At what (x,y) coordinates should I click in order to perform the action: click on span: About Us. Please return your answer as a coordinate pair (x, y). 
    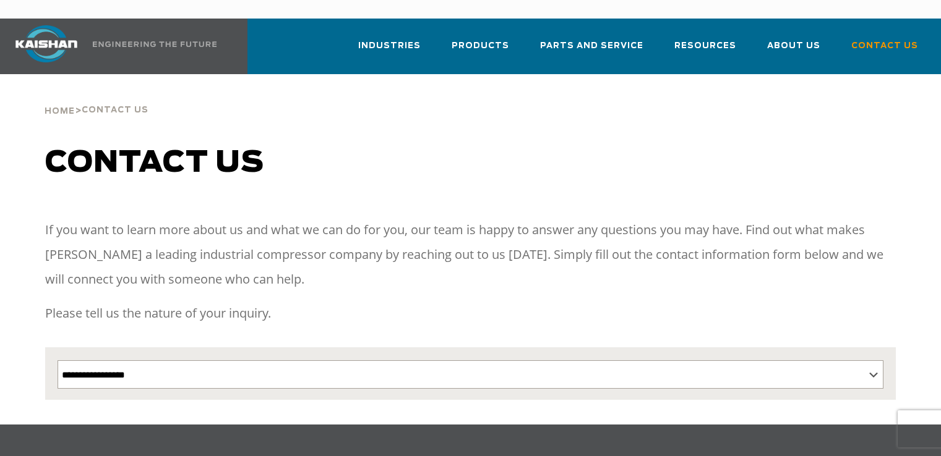
    Looking at the image, I should click on (793, 46).